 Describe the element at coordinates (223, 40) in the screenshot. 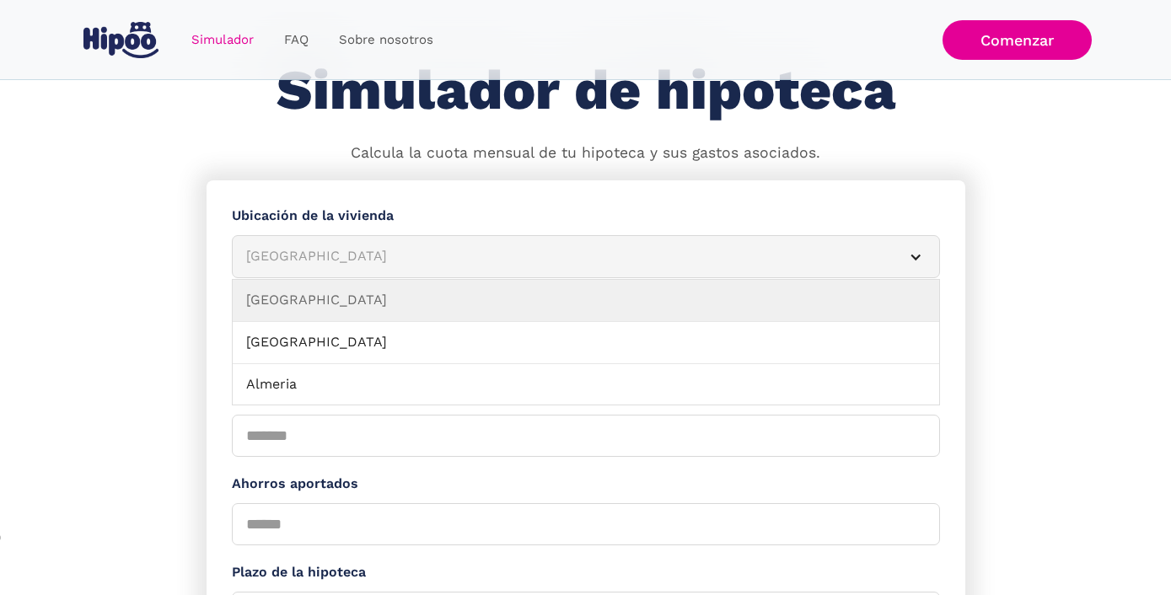

I see `a: Simulador` at that location.